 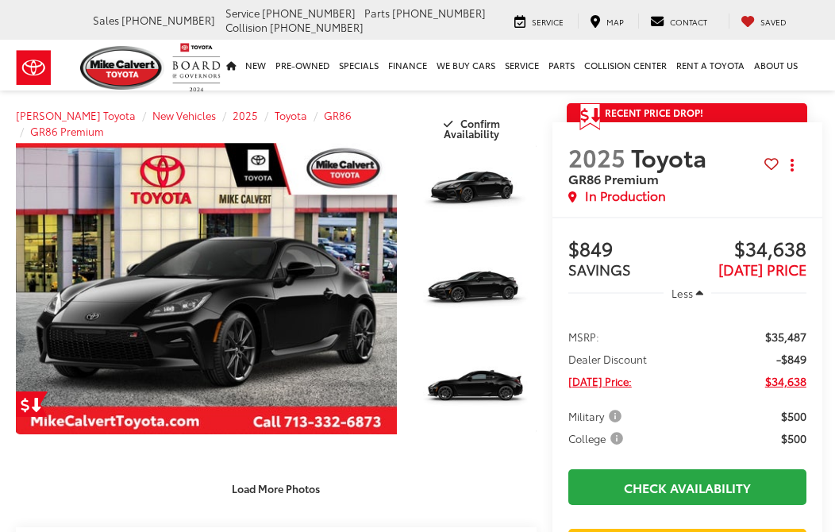 What do you see at coordinates (474, 123) in the screenshot?
I see `button: Confirm Availability` at bounding box center [474, 123].